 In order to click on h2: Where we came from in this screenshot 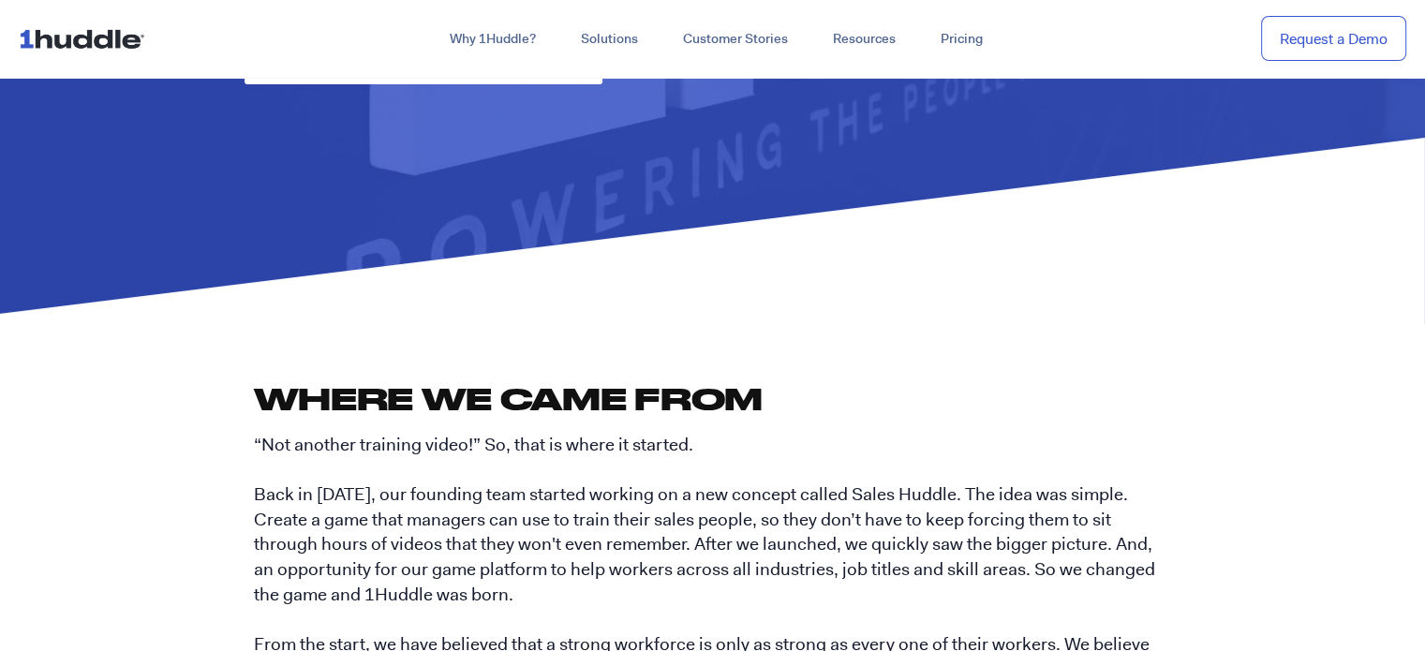, I will do `click(713, 398)`.